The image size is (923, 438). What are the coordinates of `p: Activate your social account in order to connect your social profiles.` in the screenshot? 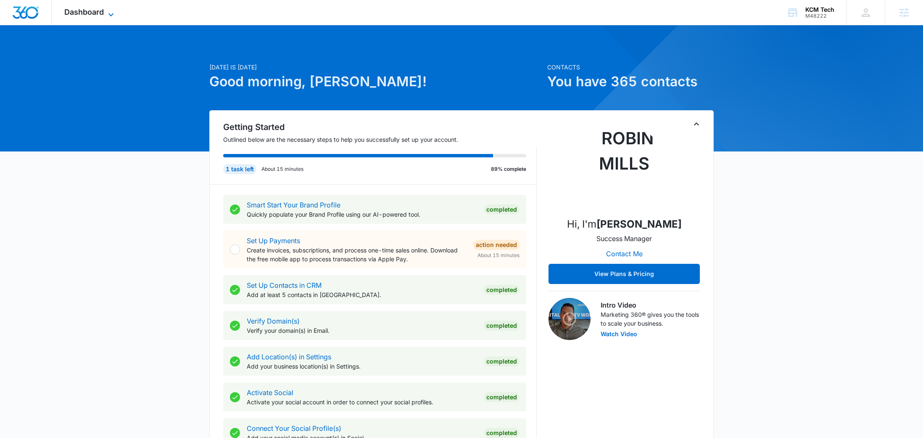 It's located at (362, 401).